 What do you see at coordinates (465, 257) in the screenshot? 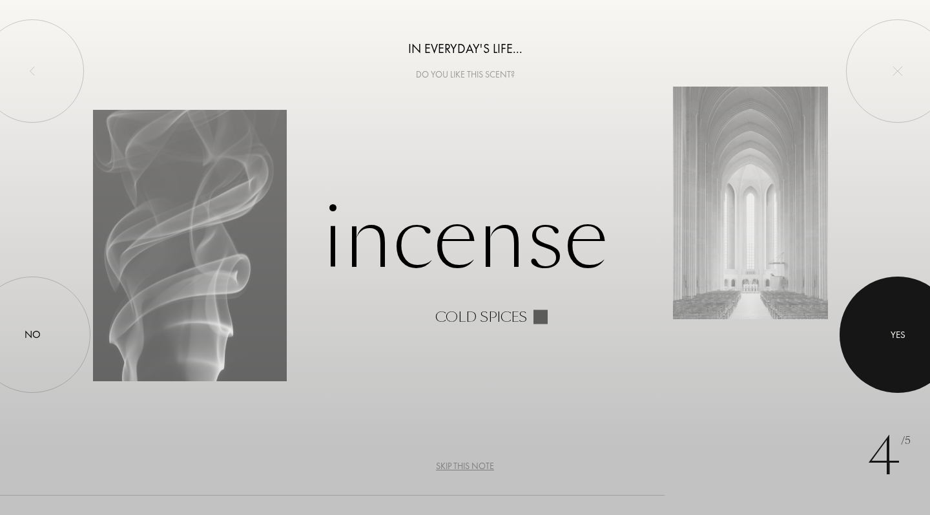
I see `div: Incense` at bounding box center [465, 257].